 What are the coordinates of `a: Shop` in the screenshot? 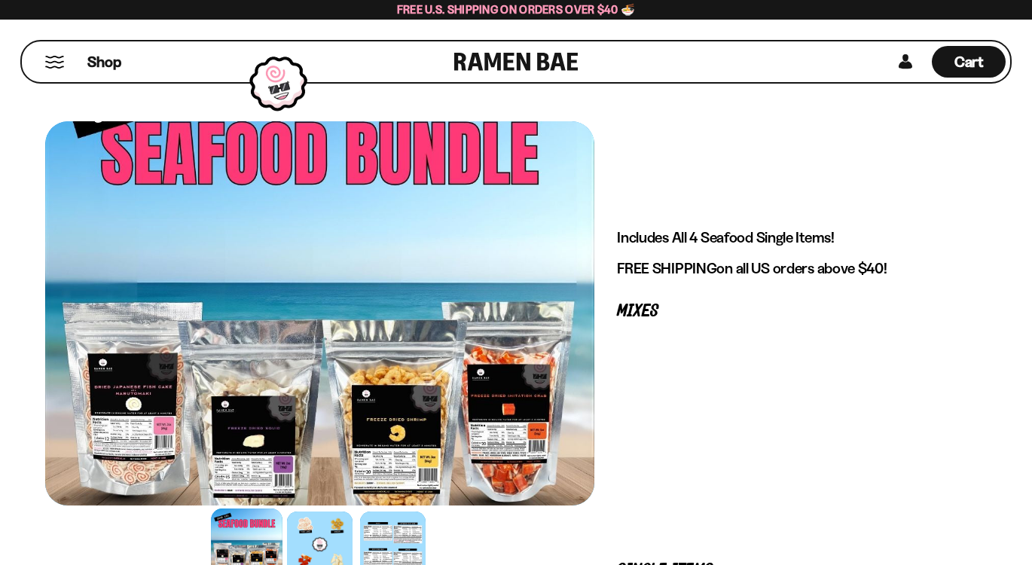 It's located at (104, 62).